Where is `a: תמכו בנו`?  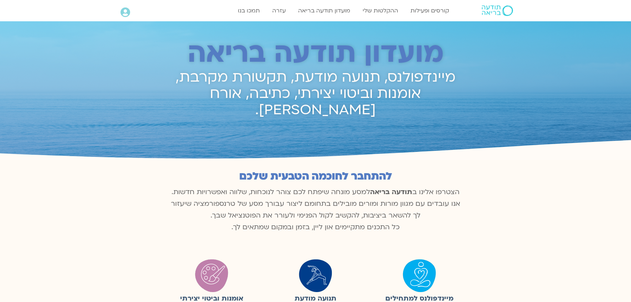 a: תמכו בנו is located at coordinates (249, 11).